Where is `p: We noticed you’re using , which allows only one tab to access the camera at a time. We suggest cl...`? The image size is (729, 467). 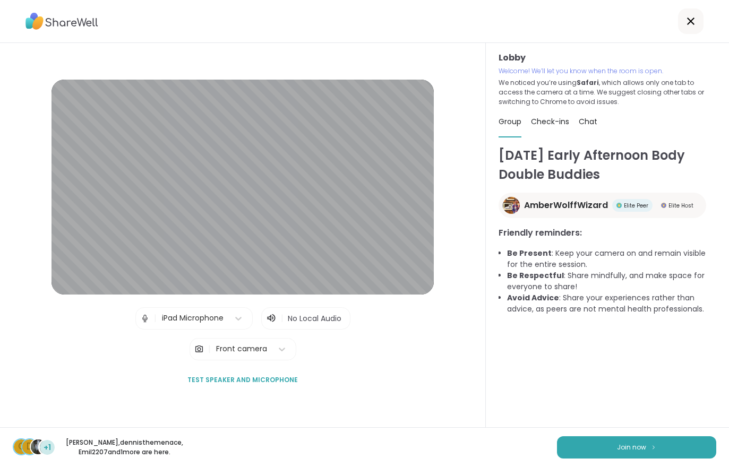
p: We noticed you’re using , which allows only one tab to access the camera at a time. We suggest cl... is located at coordinates (607, 92).